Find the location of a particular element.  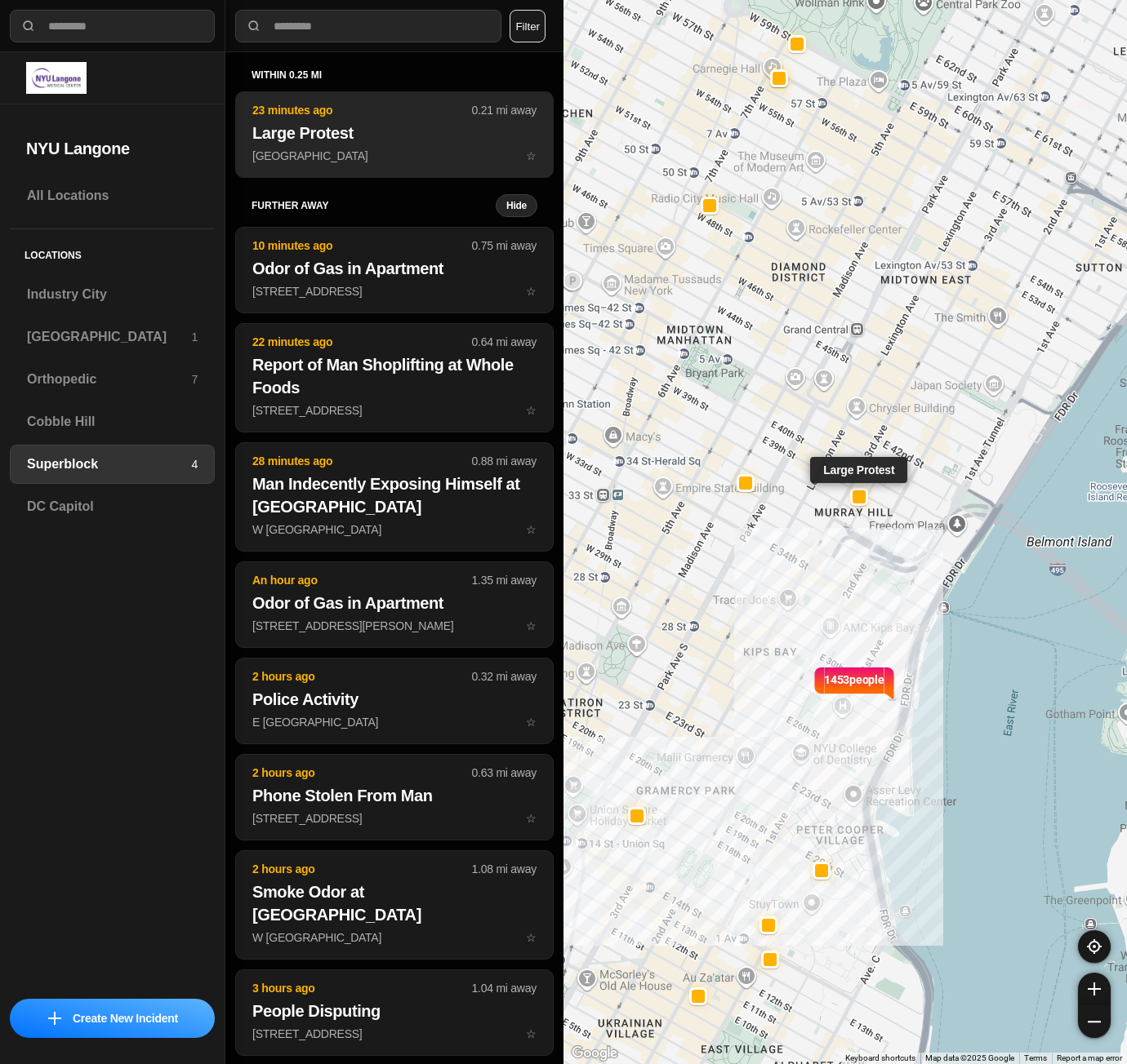

h3: Superblock is located at coordinates (108, 464).